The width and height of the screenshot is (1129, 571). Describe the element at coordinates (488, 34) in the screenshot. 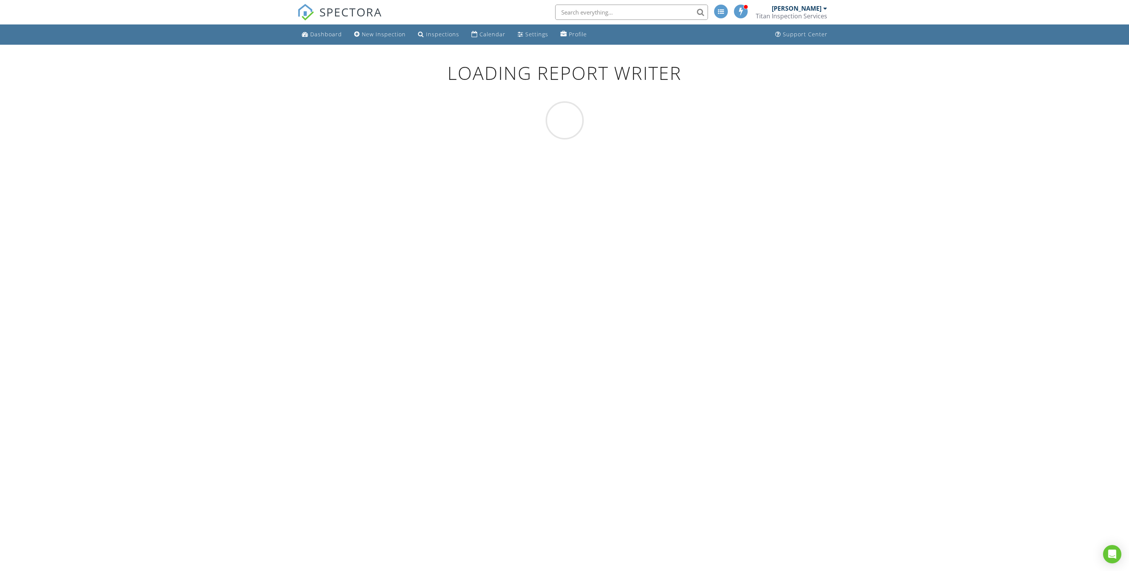

I see `a: Calendar` at that location.